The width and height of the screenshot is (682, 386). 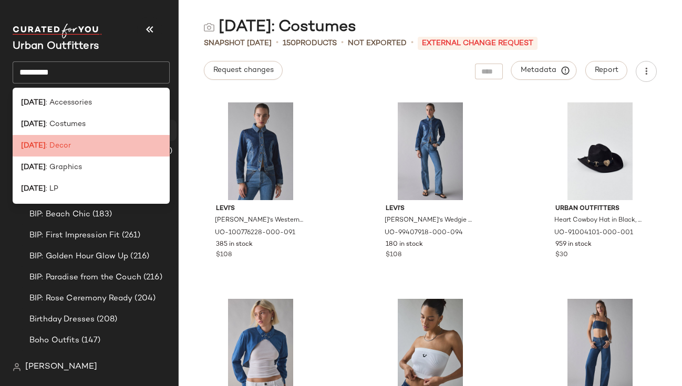 What do you see at coordinates (561, 255) in the screenshot?
I see `span: $30` at bounding box center [561, 255].